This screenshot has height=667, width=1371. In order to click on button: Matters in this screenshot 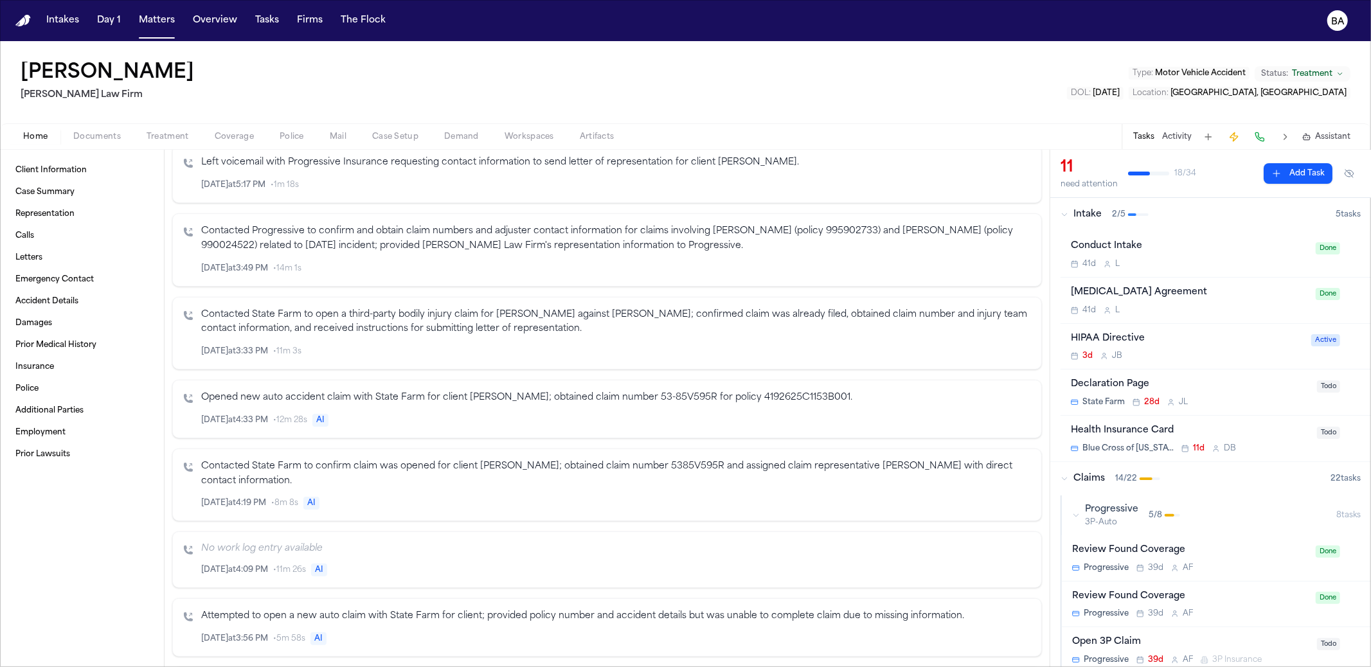, I will do `click(157, 21)`.